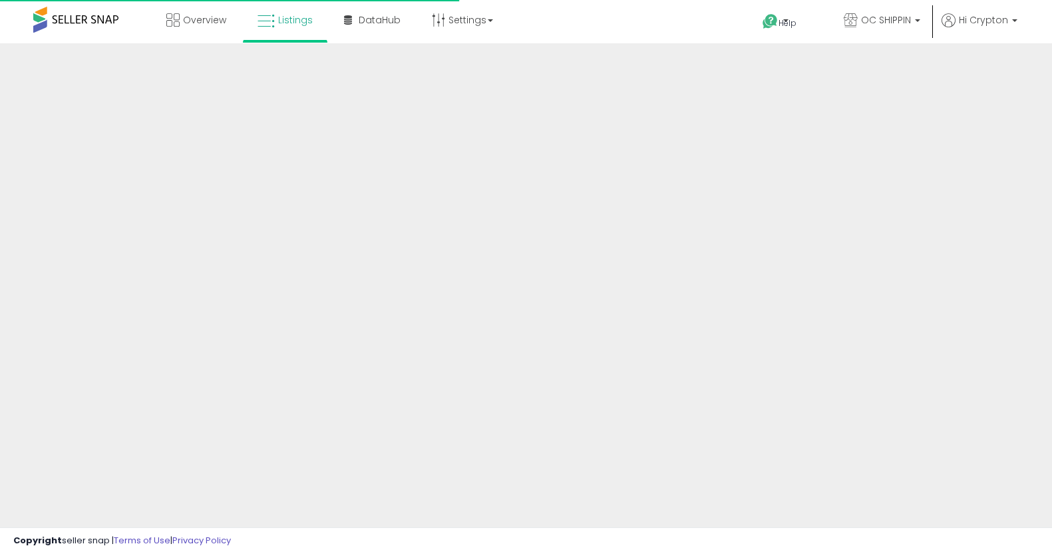  Describe the element at coordinates (770, 21) in the screenshot. I see `i: Get Help` at that location.